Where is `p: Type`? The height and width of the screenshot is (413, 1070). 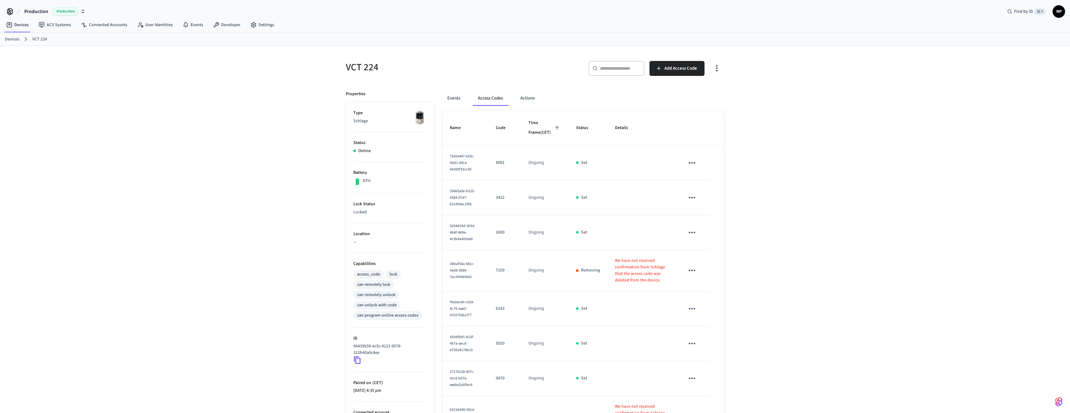 p: Type is located at coordinates (390, 113).